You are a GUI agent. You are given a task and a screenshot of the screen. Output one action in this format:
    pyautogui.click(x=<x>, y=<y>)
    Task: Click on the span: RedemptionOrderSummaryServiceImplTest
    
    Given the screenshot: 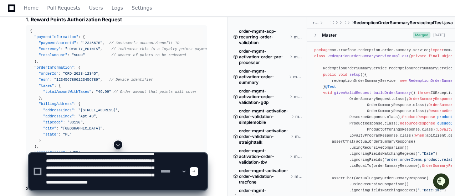 What is the action you would take?
    pyautogui.click(x=368, y=56)
    